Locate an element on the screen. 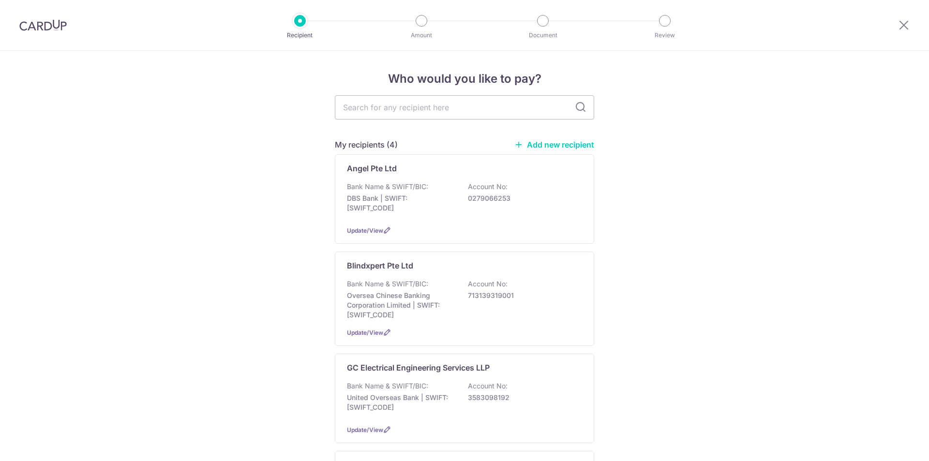  p: Review is located at coordinates (665, 35).